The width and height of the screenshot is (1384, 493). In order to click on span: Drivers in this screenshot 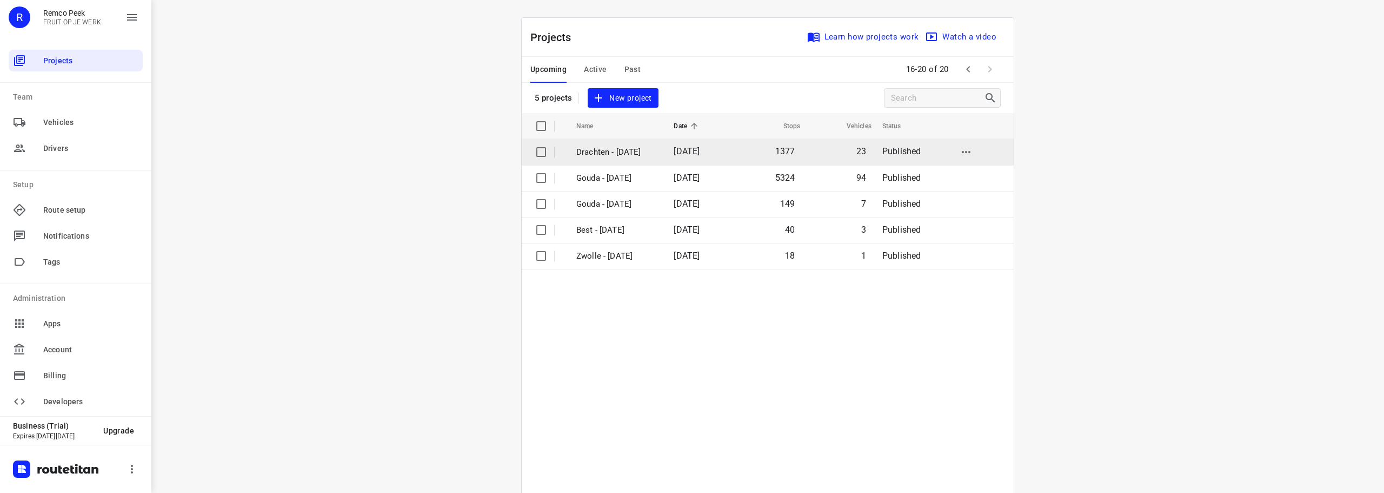, I will do `click(91, 148)`.